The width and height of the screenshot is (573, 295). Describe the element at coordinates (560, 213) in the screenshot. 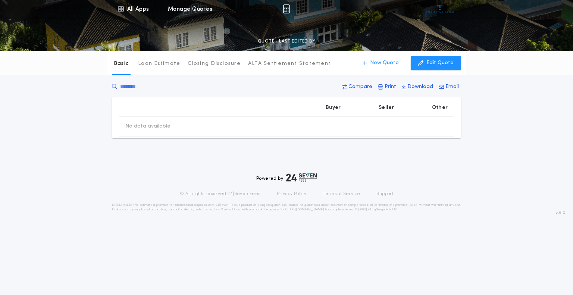

I see `span: 3.8.0` at that location.